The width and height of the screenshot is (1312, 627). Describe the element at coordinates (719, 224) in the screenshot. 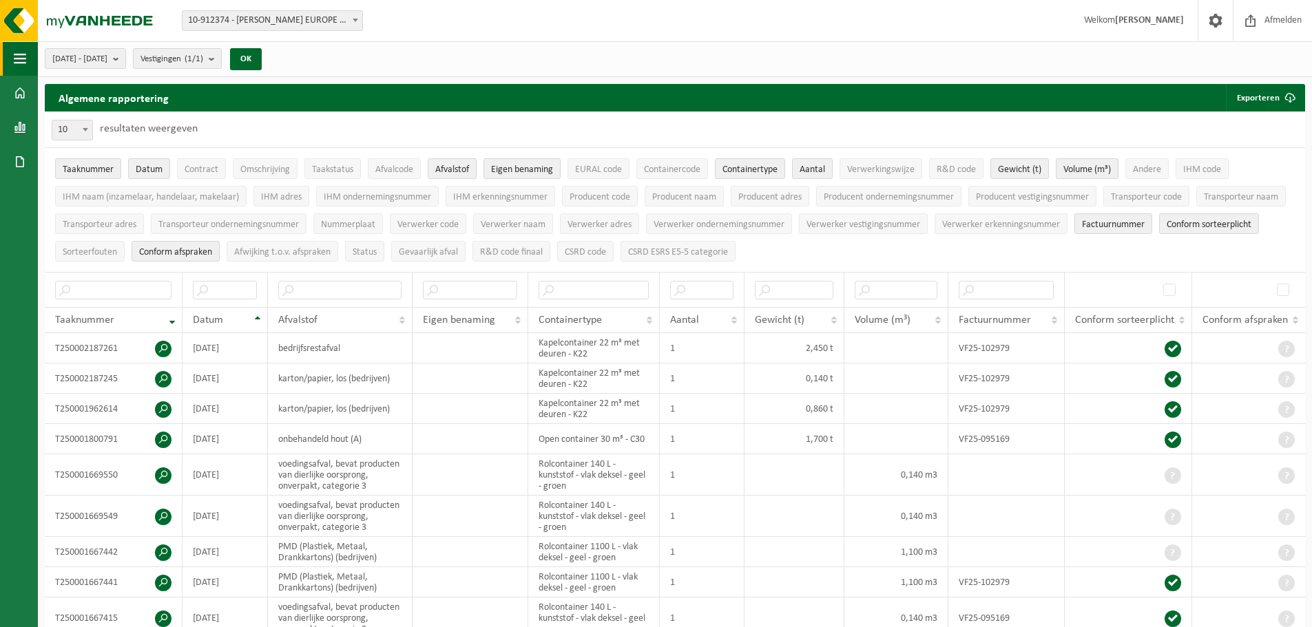

I see `button: Verwerker ondernemingsnummerVerwerker ondernemingsnummer: Activate to sort` at that location.